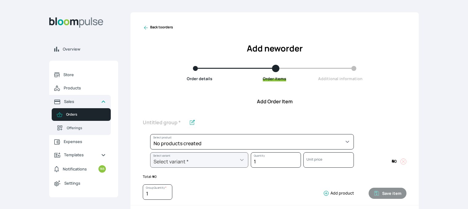  I want to click on a: Expenses, so click(80, 141).